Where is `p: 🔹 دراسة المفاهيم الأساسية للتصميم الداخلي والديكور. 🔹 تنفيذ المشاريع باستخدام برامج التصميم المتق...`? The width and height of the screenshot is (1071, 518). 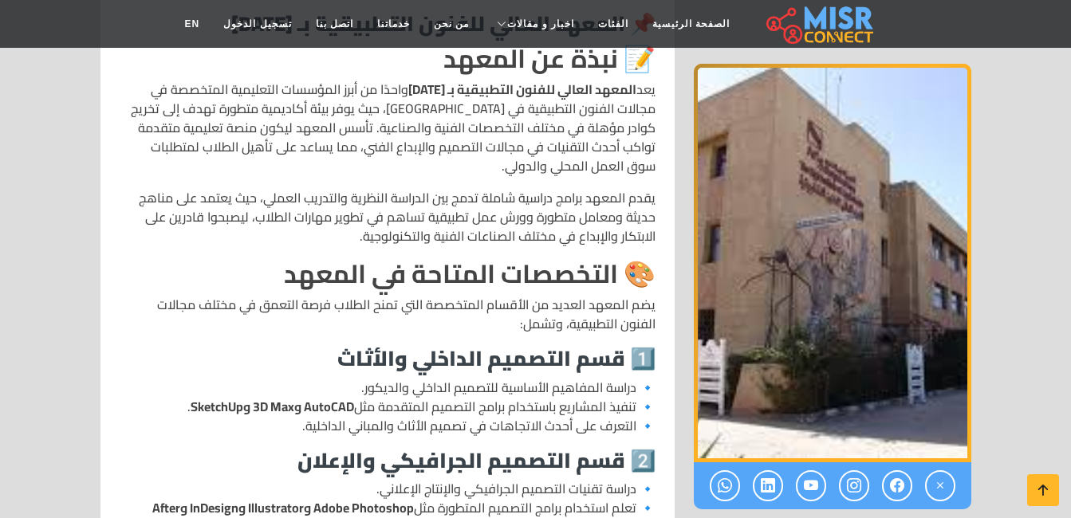 p: 🔹 دراسة المفاهيم الأساسية للتصميم الداخلي والديكور. 🔹 تنفيذ المشاريع باستخدام برامج التصميم المتق... is located at coordinates (388, 407).